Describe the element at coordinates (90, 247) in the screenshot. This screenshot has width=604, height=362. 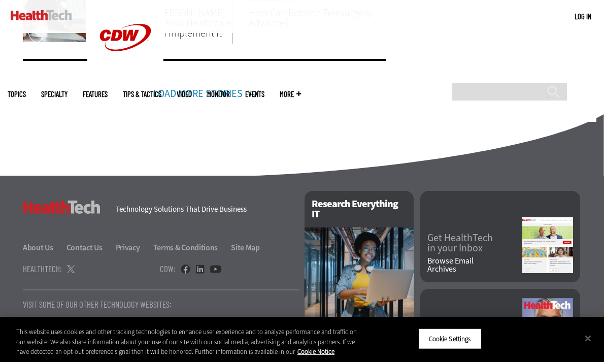
I see `a: Contact Us` at that location.